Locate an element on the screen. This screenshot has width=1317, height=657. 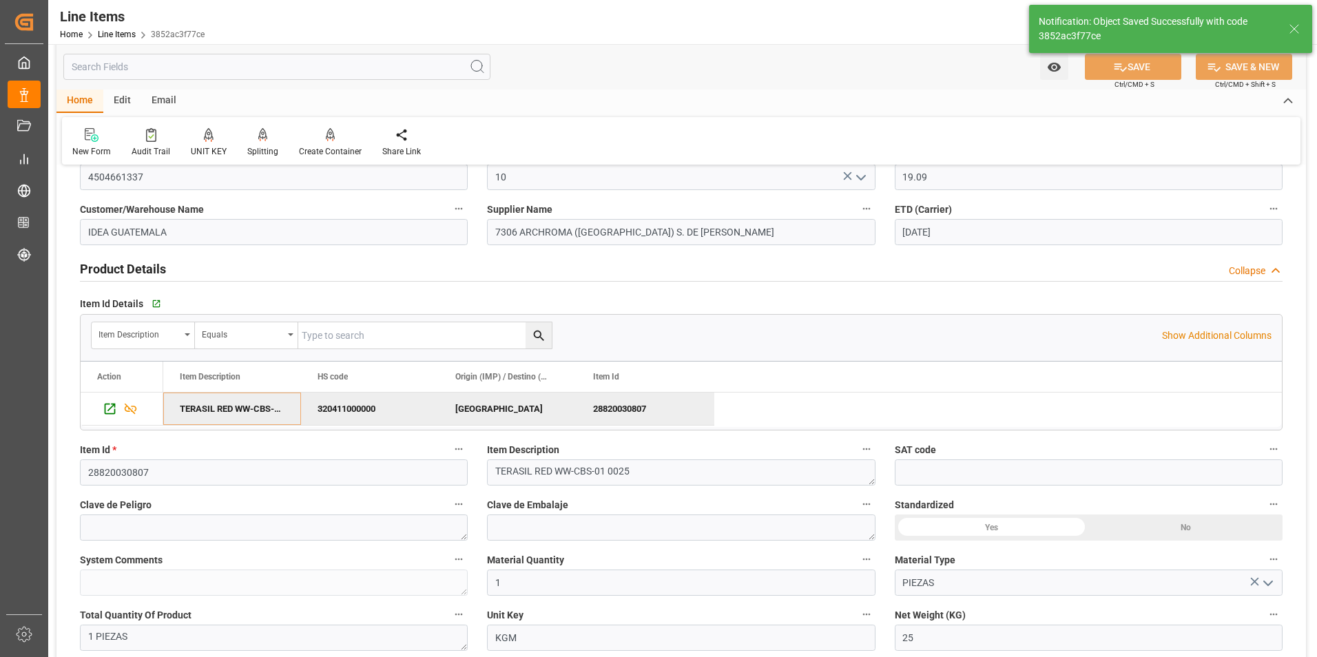
input: DD.MM.YYYY is located at coordinates (1088, 232).